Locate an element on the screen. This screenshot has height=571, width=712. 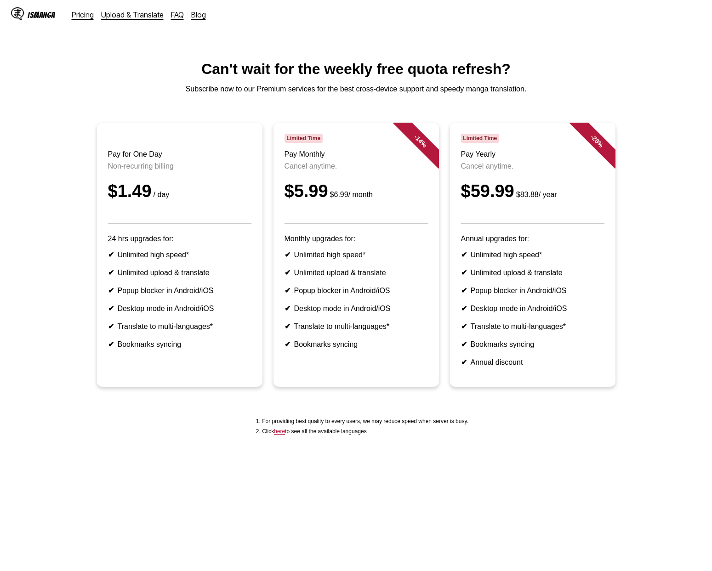
h3: Pay Monthly is located at coordinates (356, 154).